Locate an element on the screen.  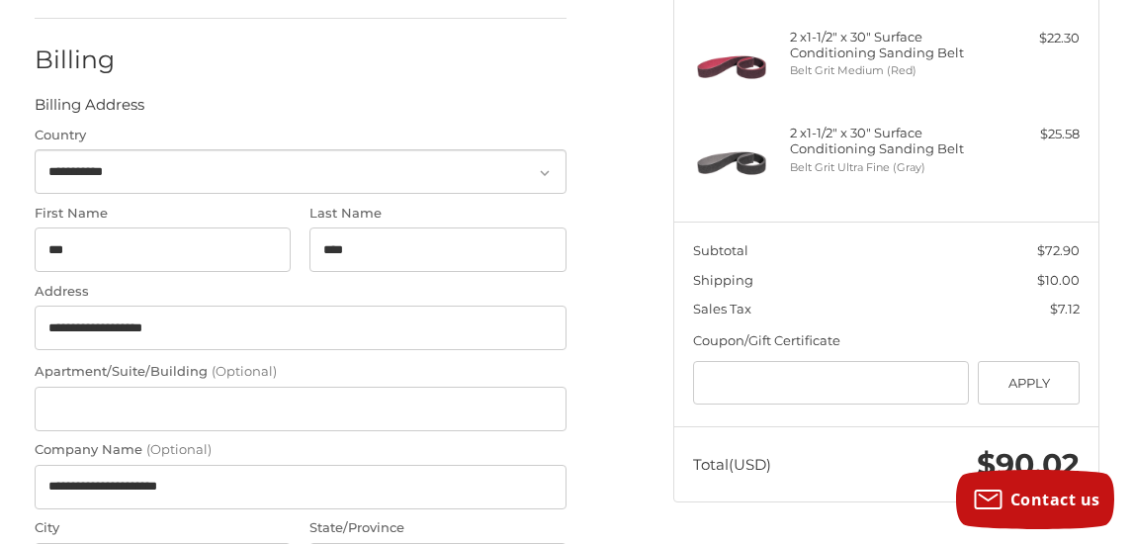
li: Belt Grit Medium (Red) is located at coordinates (884, 70).